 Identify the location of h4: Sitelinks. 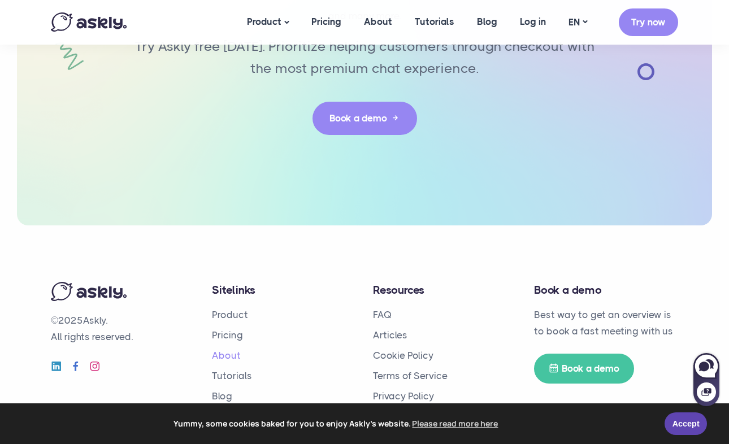
(284, 290).